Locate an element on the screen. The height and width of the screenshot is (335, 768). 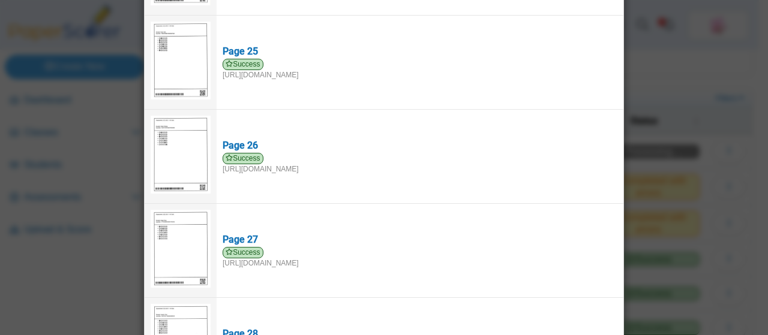
div: Page 26 is located at coordinates (420, 146).